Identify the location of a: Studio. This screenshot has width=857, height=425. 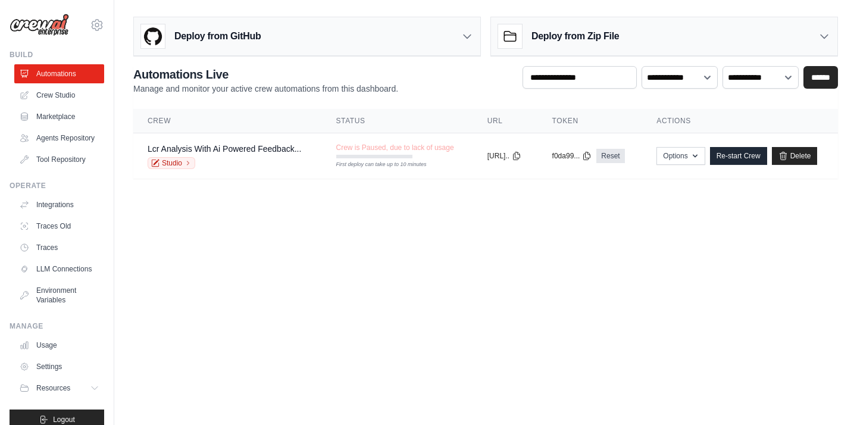
(171, 163).